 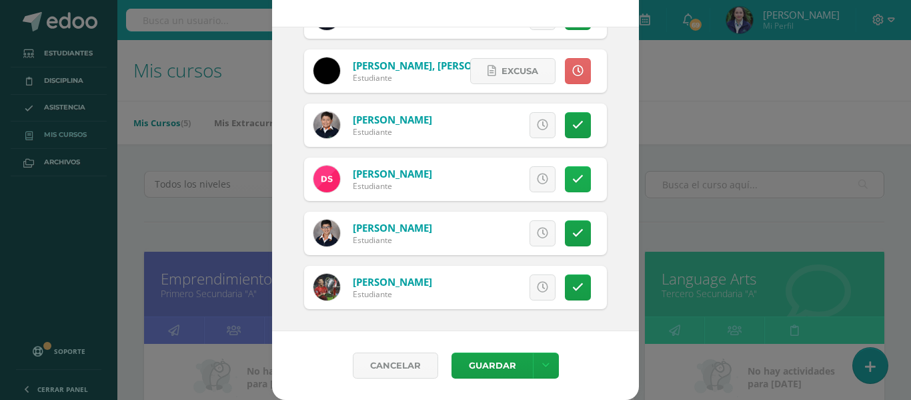 What do you see at coordinates (327, 71) in the screenshot?
I see `img: 38805bda6c1e406dedb1a2f0b308dea7.png` at bounding box center [327, 71].